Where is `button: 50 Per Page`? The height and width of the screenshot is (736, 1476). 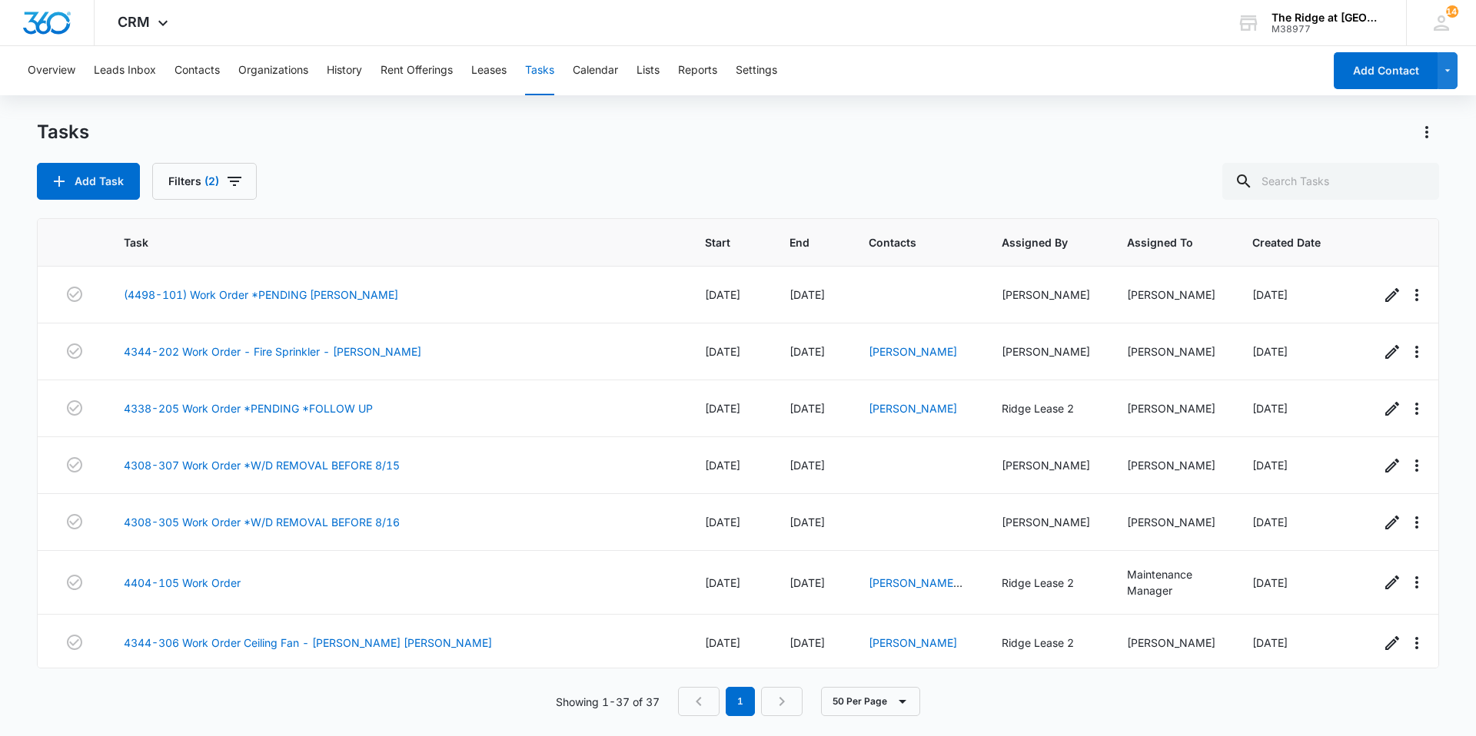 button: 50 Per Page is located at coordinates (870, 702).